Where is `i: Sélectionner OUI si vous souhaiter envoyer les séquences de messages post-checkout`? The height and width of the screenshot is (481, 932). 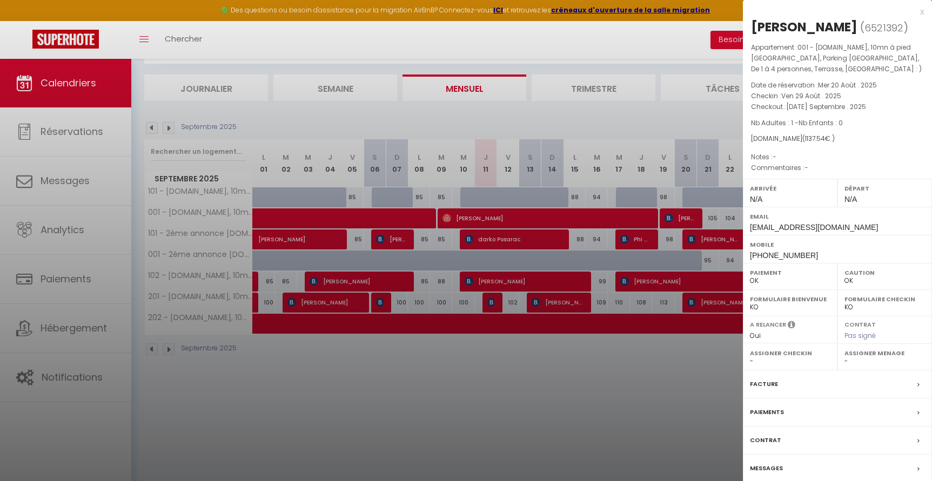
i: Sélectionner OUI si vous souhaiter envoyer les séquences de messages post-checkout is located at coordinates (791, 326).